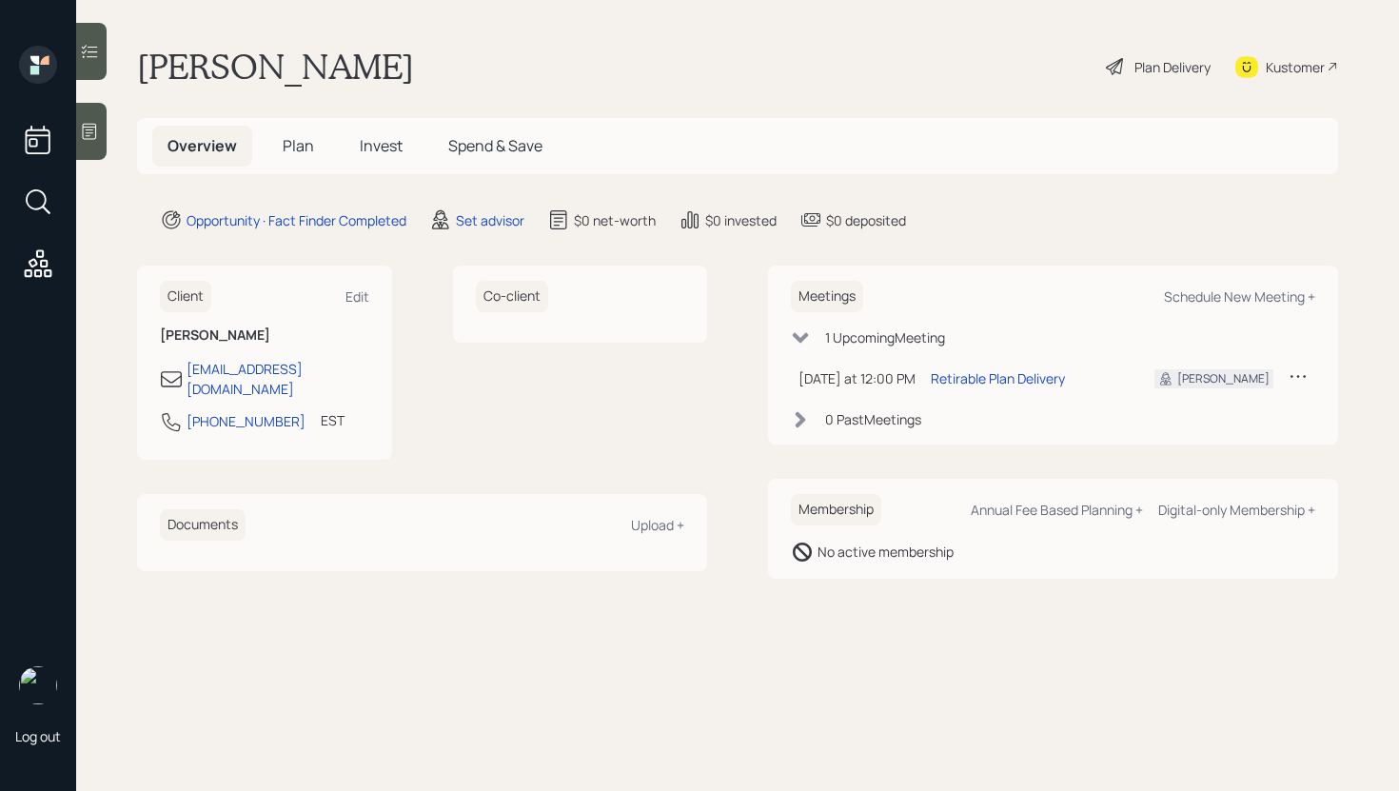  Describe the element at coordinates (1172, 67) in the screenshot. I see `div: Plan Delivery` at that location.